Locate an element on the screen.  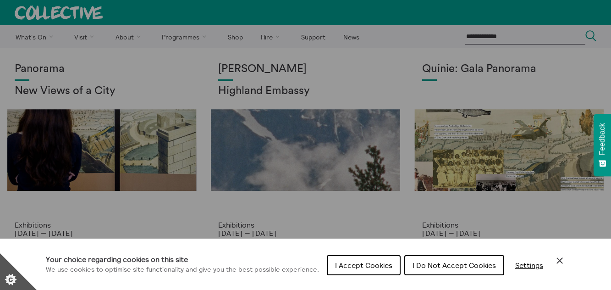
span: I Do Not Accept Cookies is located at coordinates (454, 265).